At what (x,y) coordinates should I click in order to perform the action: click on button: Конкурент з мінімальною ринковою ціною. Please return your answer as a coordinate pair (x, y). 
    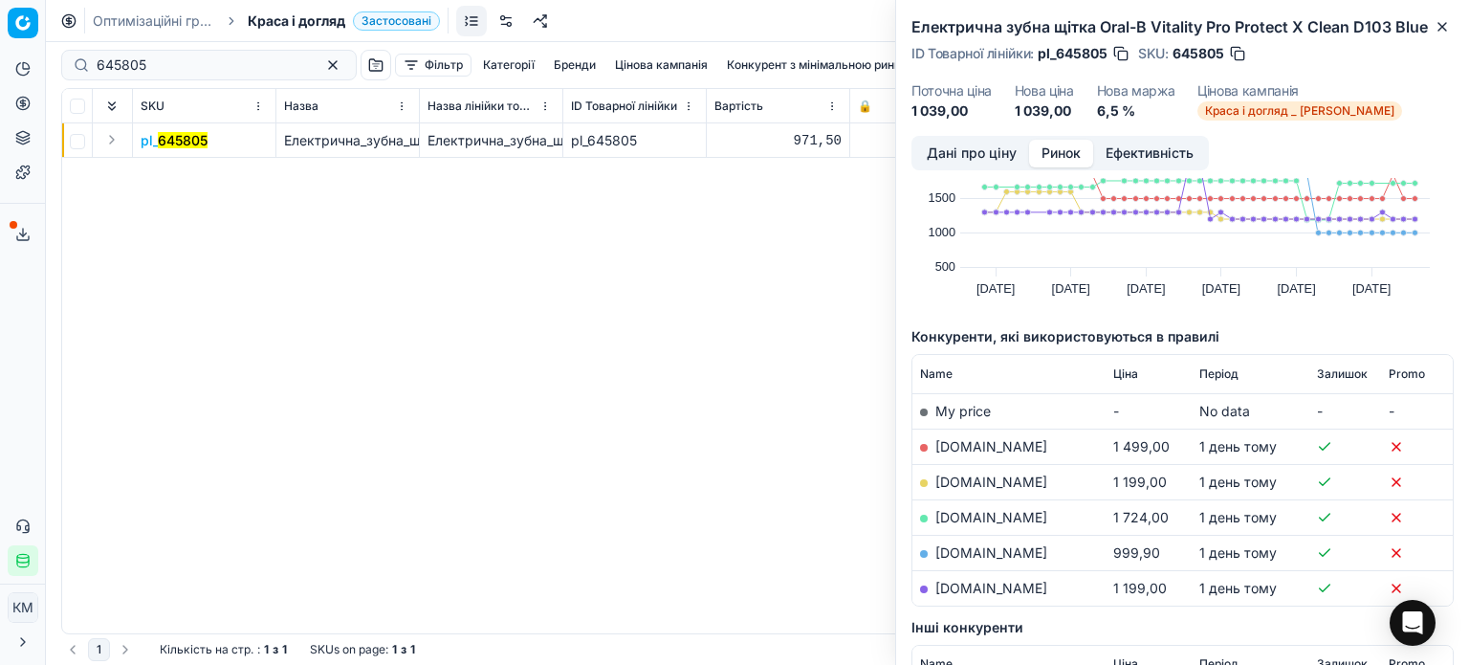
    Looking at the image, I should click on (847, 65).